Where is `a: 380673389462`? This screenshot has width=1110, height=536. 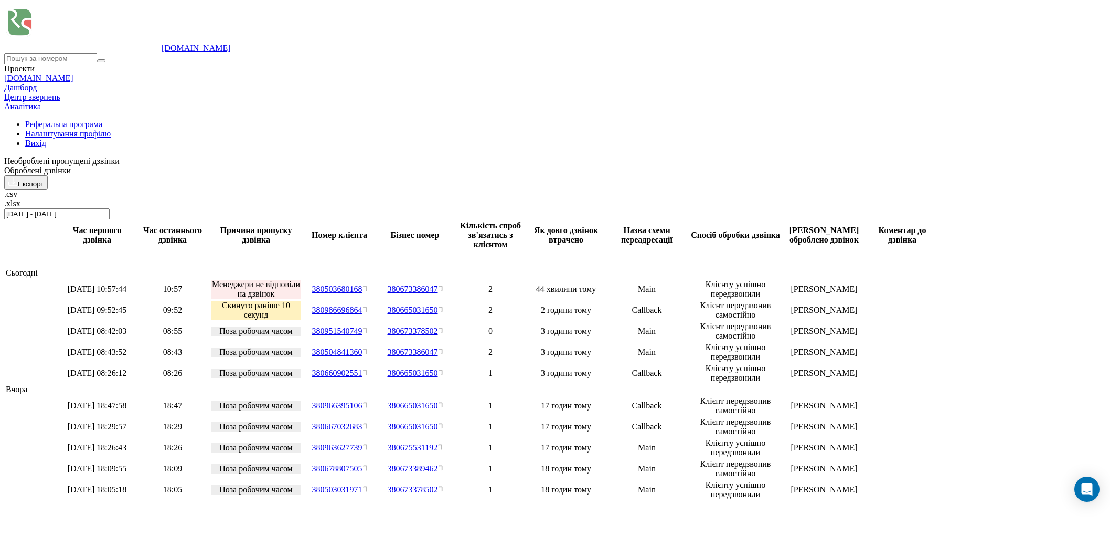 a: 380673389462 is located at coordinates (413, 468).